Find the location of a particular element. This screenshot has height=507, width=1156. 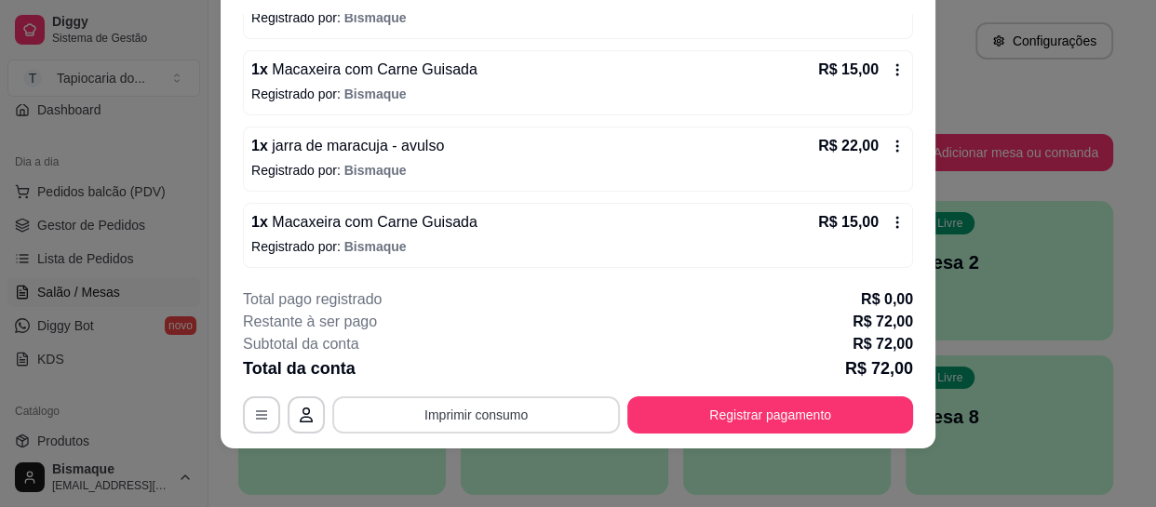

p: Total da conta is located at coordinates (299, 369).